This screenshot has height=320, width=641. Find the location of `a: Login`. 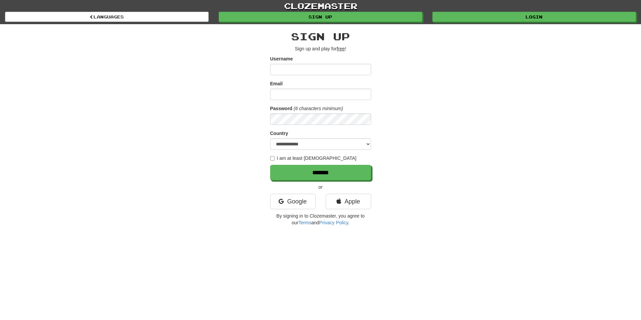

a: Login is located at coordinates (534, 17).